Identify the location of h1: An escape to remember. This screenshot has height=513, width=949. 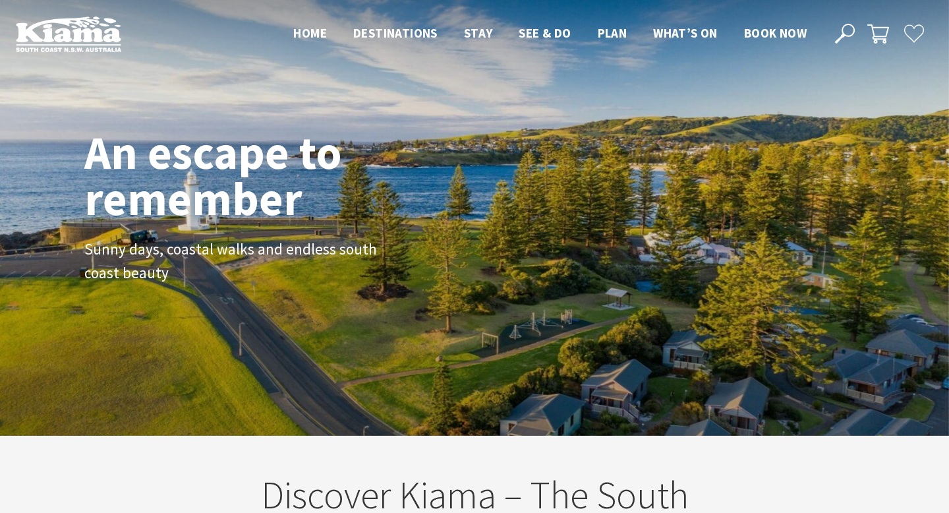
(266, 175).